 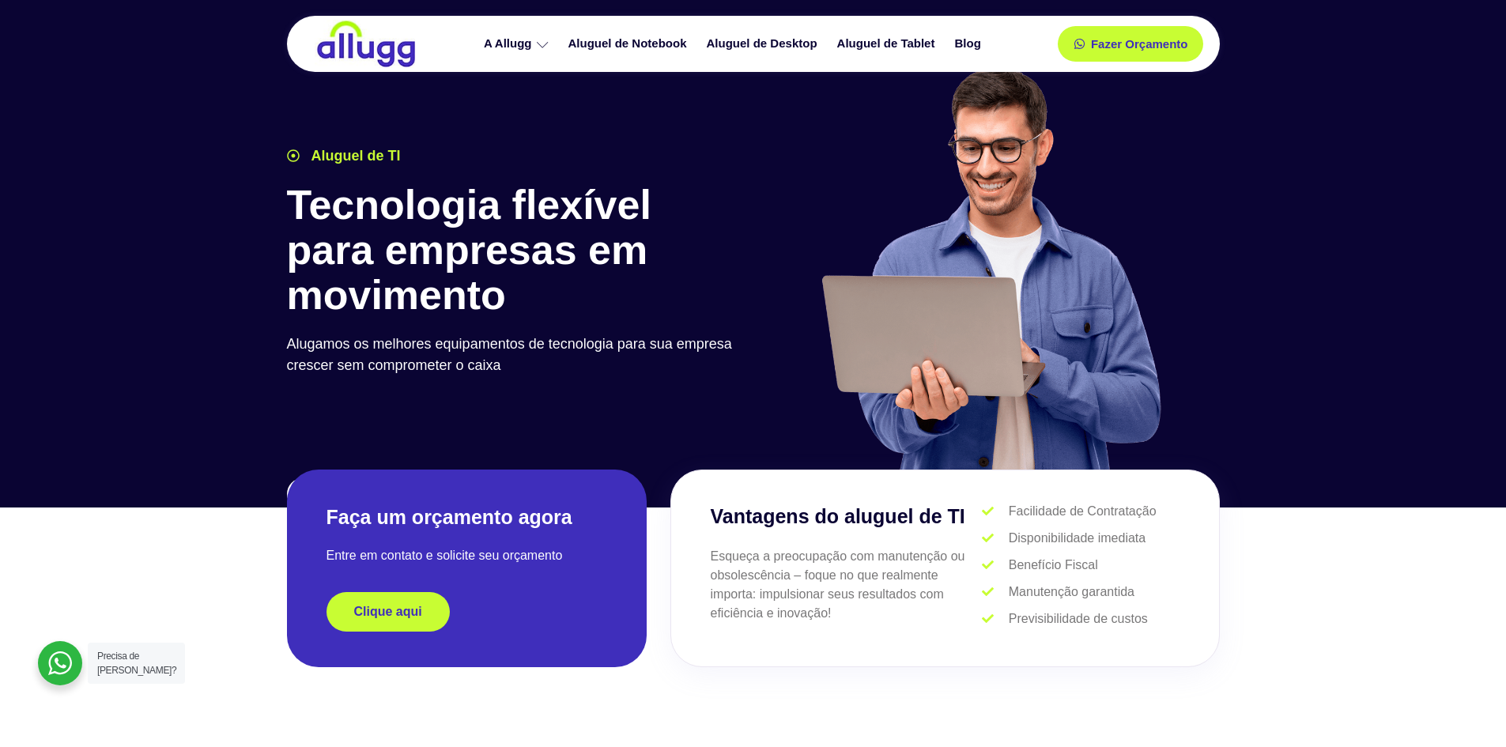 What do you see at coordinates (888, 43) in the screenshot?
I see `a: Aluguel de Tablet` at bounding box center [888, 43].